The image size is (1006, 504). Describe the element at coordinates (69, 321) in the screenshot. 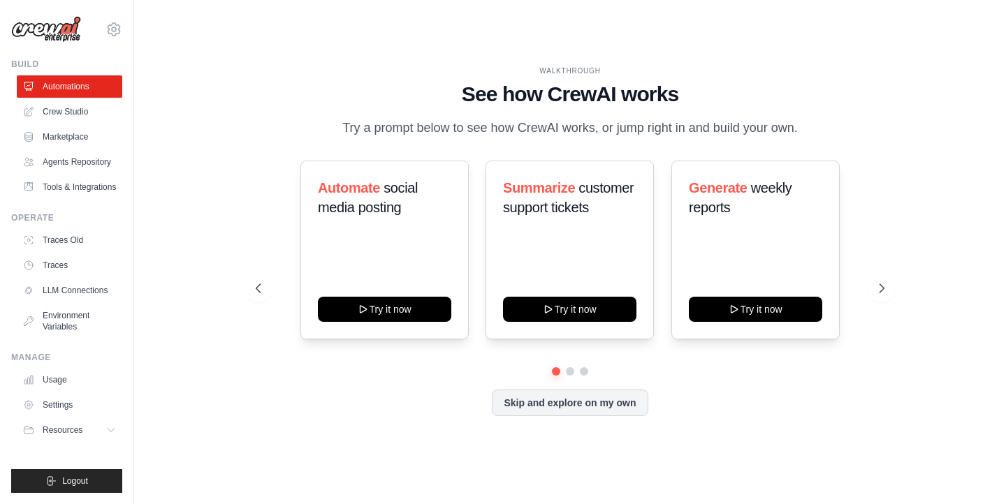

I see `a: Environment Variables` at that location.